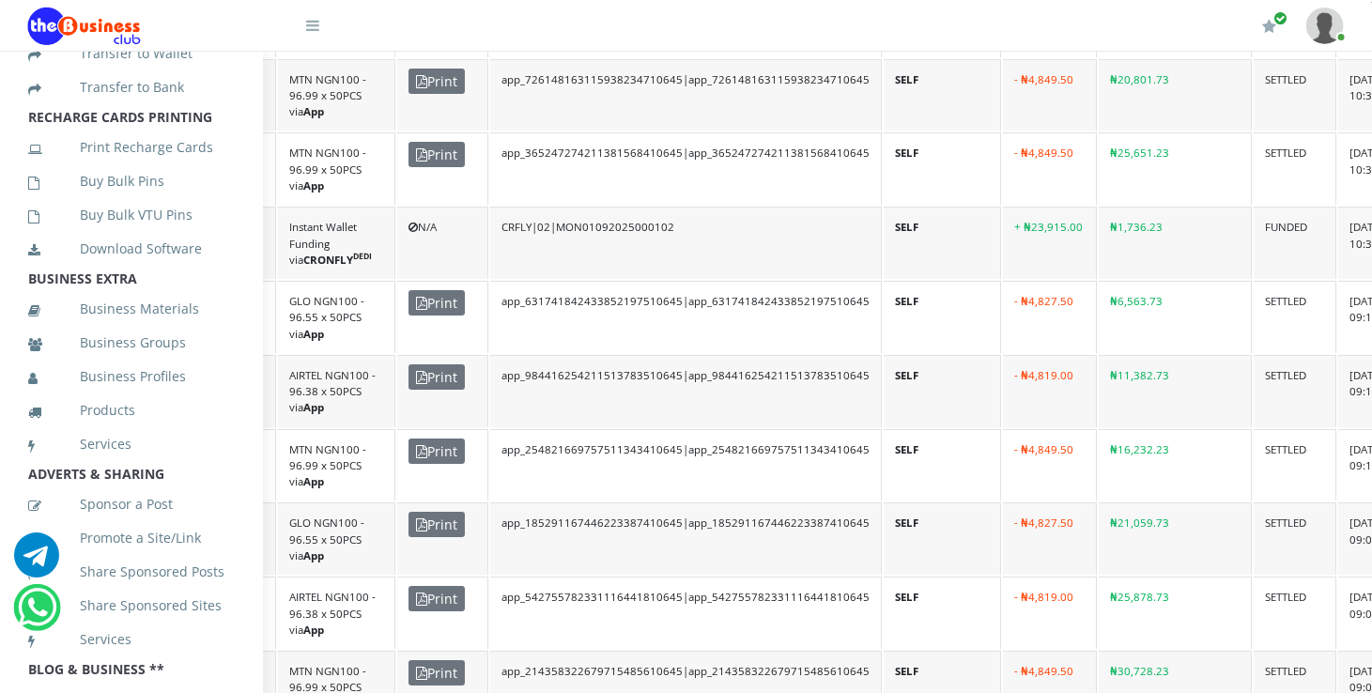 The height and width of the screenshot is (693, 1372). What do you see at coordinates (1050, 242) in the screenshot?
I see `td: + ₦23,915.00` at bounding box center [1050, 242].